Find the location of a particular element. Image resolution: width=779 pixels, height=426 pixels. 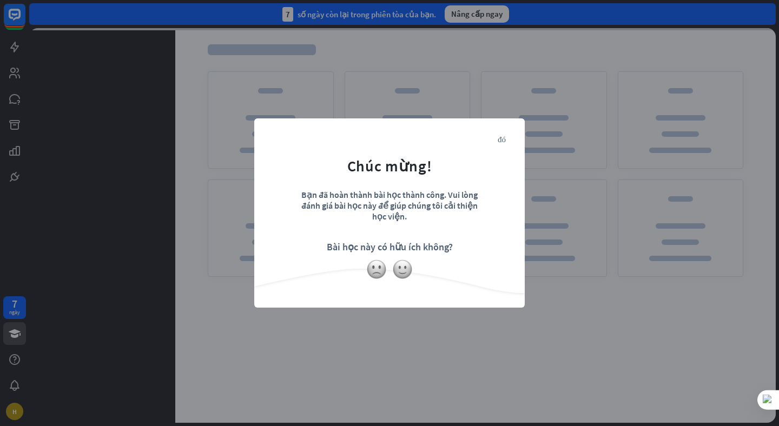

font: Chúc mừng! is located at coordinates (390, 166).